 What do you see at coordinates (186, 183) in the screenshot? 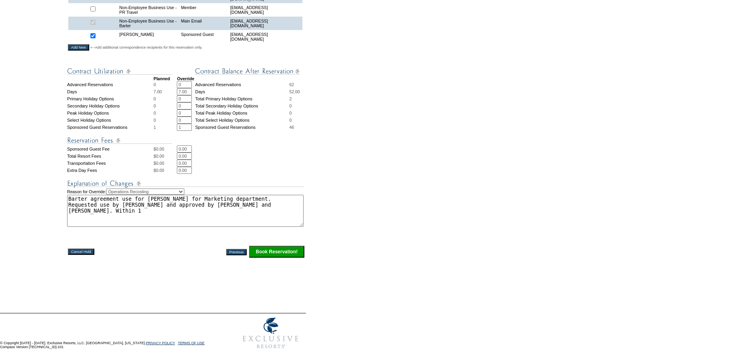
I see `img: Explanation of Changes` at bounding box center [186, 183].